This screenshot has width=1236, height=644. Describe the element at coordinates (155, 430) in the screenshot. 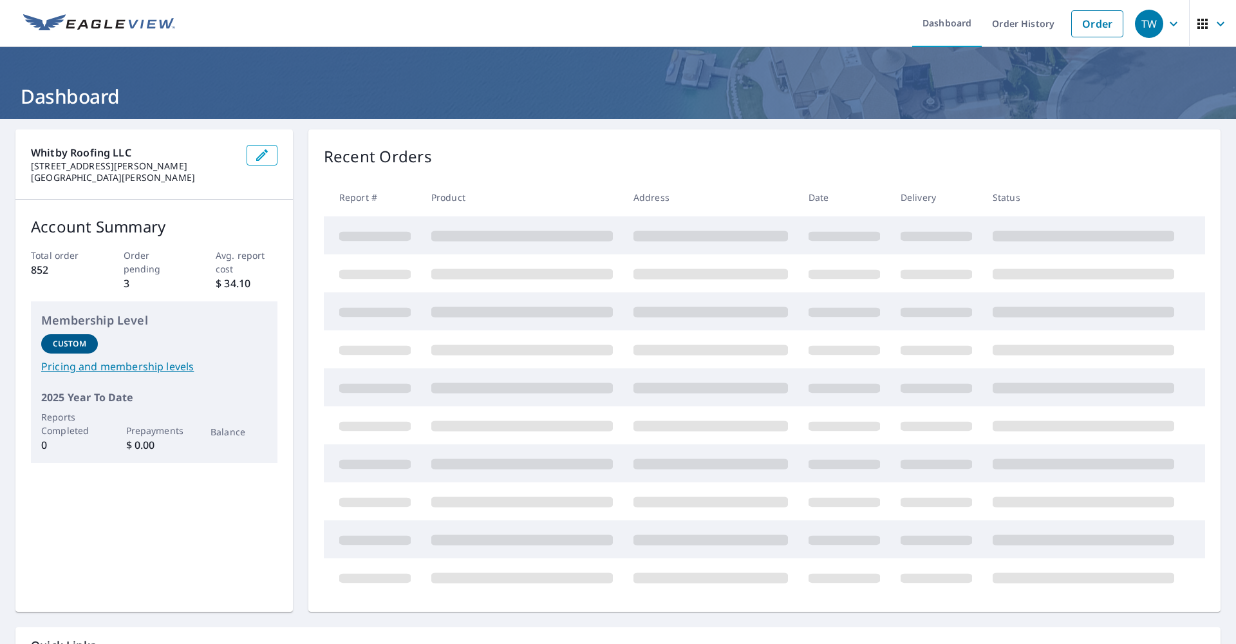

I see `p: Prepayments` at that location.